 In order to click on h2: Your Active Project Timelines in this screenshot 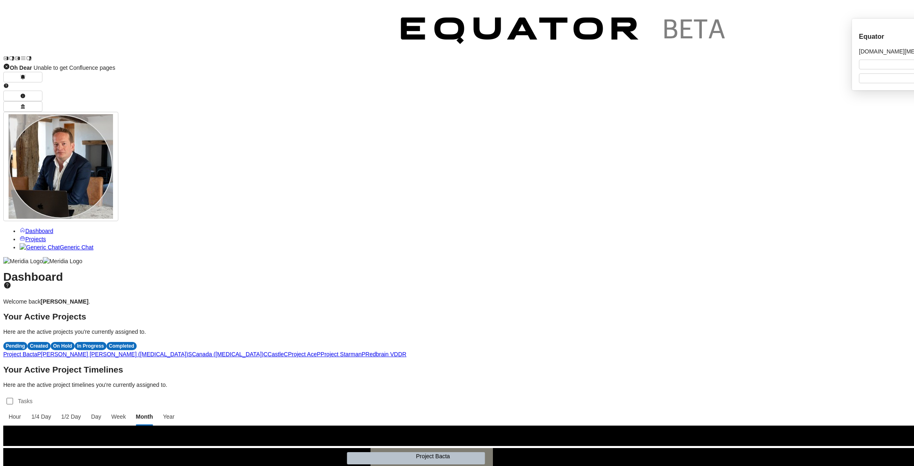, I will do `click(457, 370)`.